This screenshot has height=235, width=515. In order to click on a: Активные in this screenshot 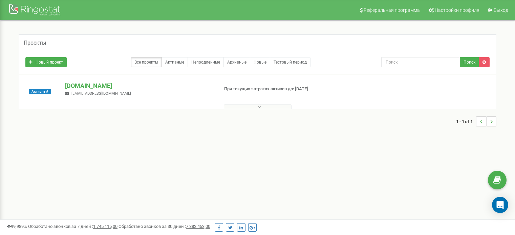, I will do `click(175, 62)`.